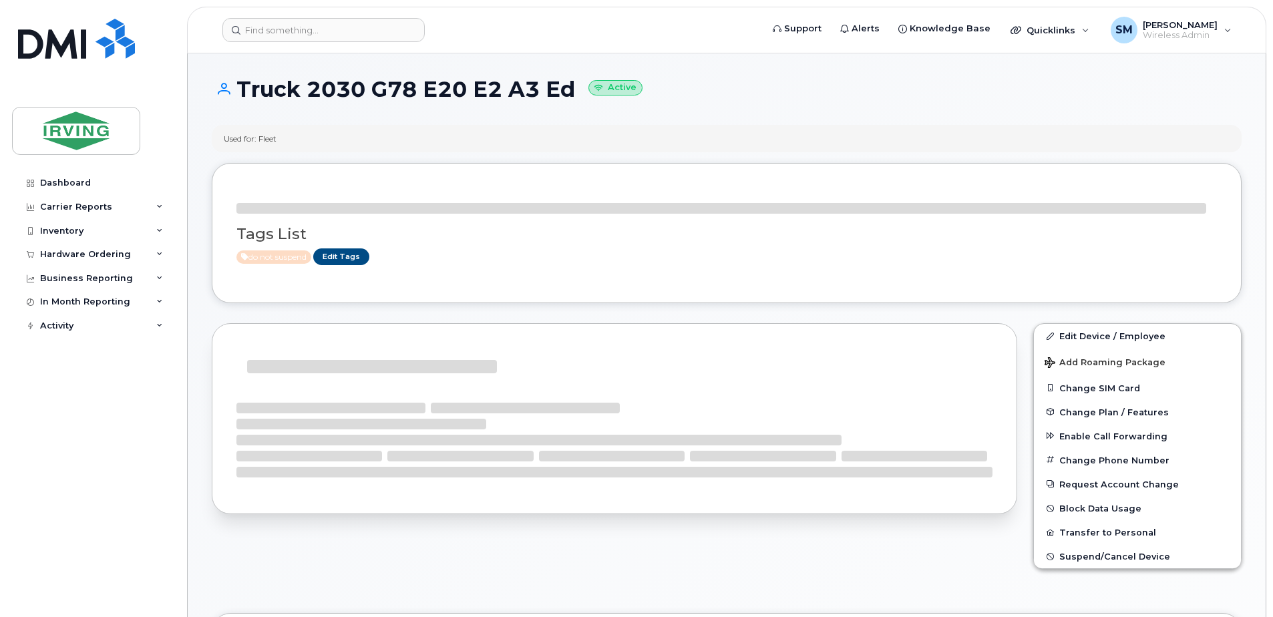 The height and width of the screenshot is (617, 1273). What do you see at coordinates (1138, 336) in the screenshot?
I see `a: Edit Device / Employee` at bounding box center [1138, 336].